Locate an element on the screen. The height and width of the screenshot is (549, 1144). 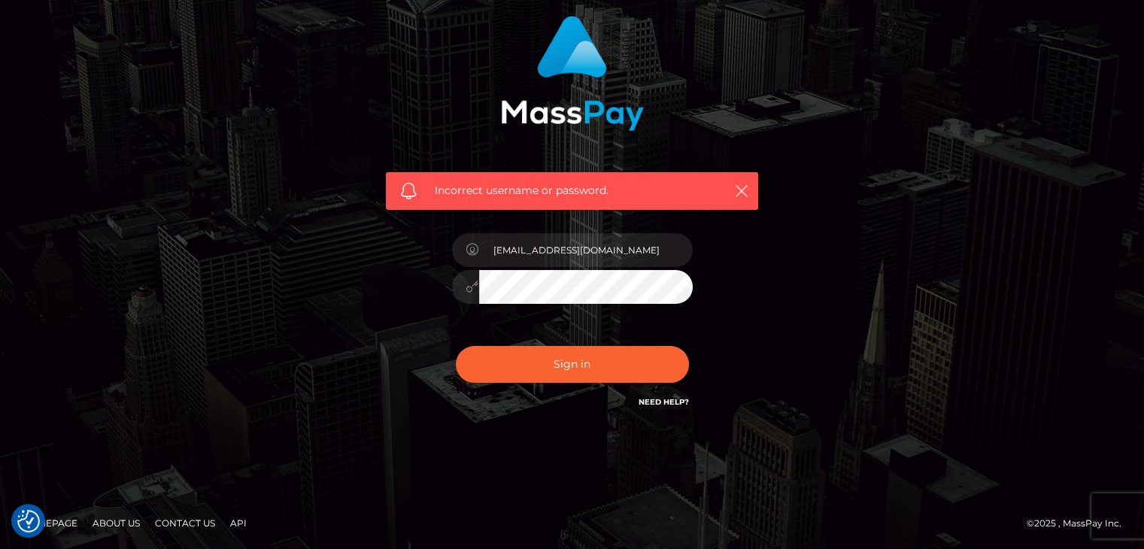
input: Username... is located at coordinates (586, 250).